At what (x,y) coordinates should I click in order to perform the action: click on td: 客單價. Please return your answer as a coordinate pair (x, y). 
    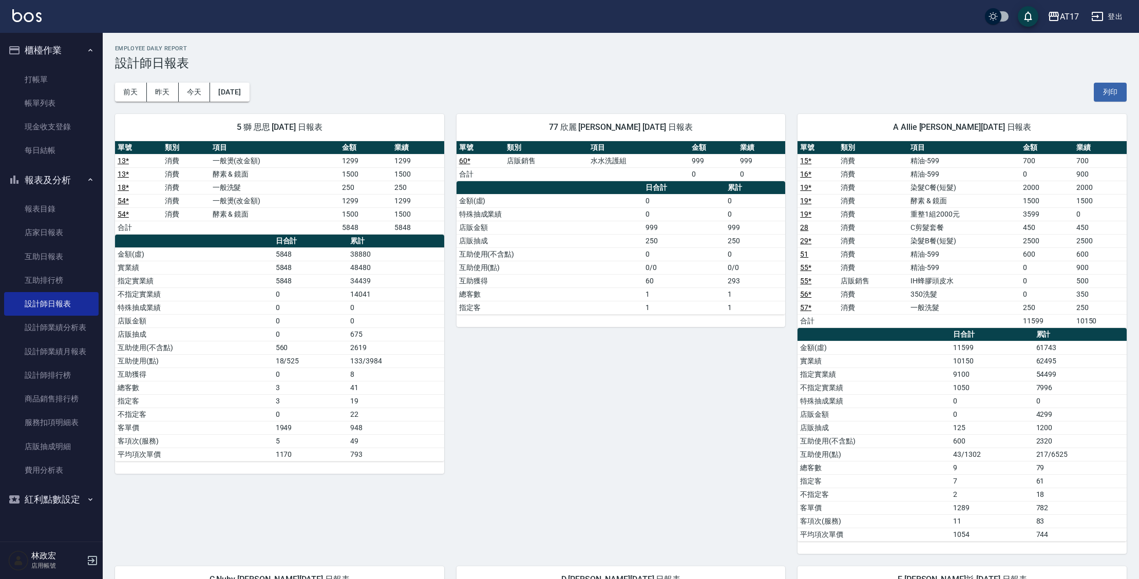
    Looking at the image, I should click on (874, 508).